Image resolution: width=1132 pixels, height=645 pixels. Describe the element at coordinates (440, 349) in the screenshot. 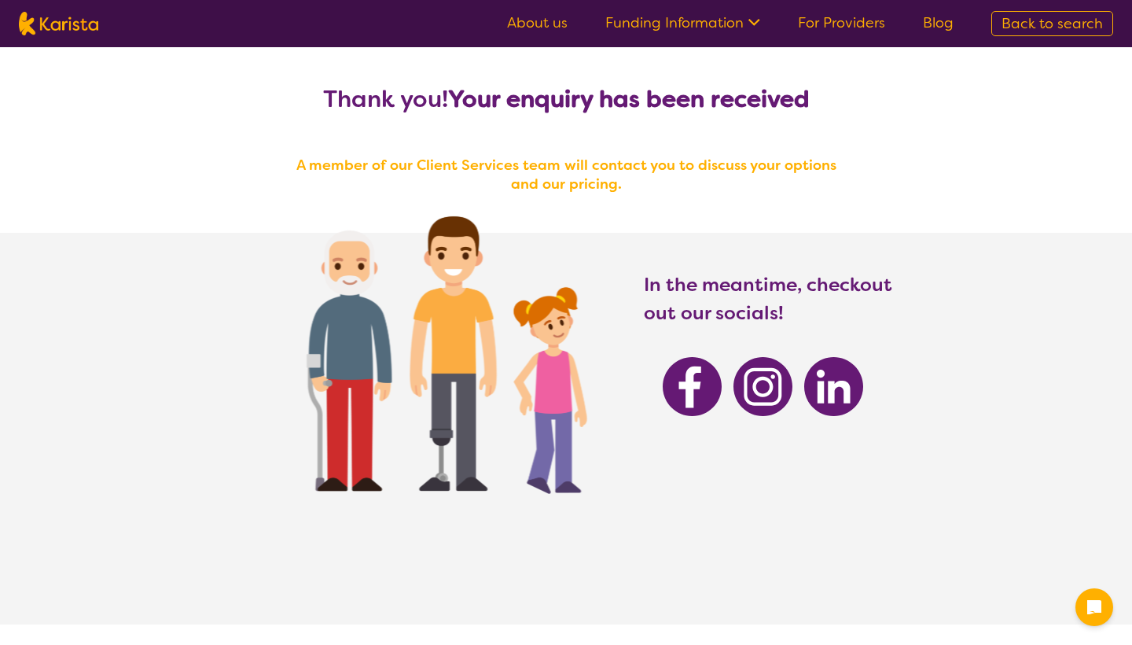

I see `img: Karista provider enquiry success` at that location.